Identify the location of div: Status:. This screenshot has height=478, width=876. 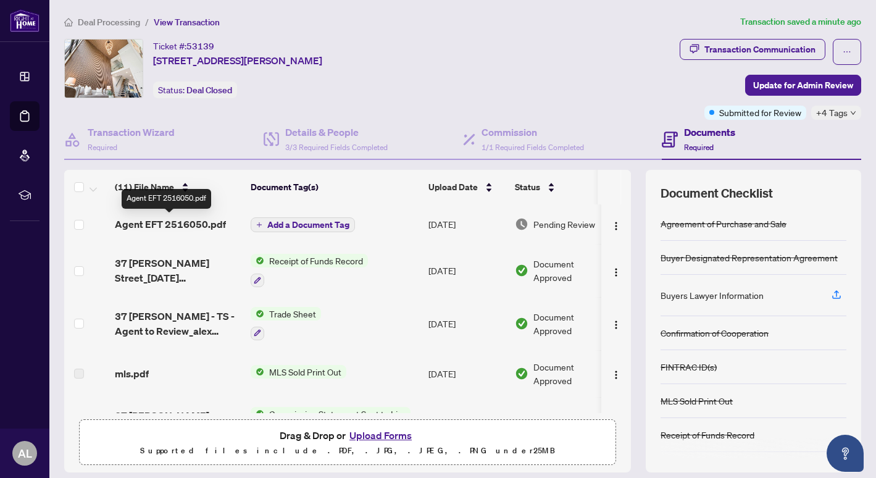
(195, 89).